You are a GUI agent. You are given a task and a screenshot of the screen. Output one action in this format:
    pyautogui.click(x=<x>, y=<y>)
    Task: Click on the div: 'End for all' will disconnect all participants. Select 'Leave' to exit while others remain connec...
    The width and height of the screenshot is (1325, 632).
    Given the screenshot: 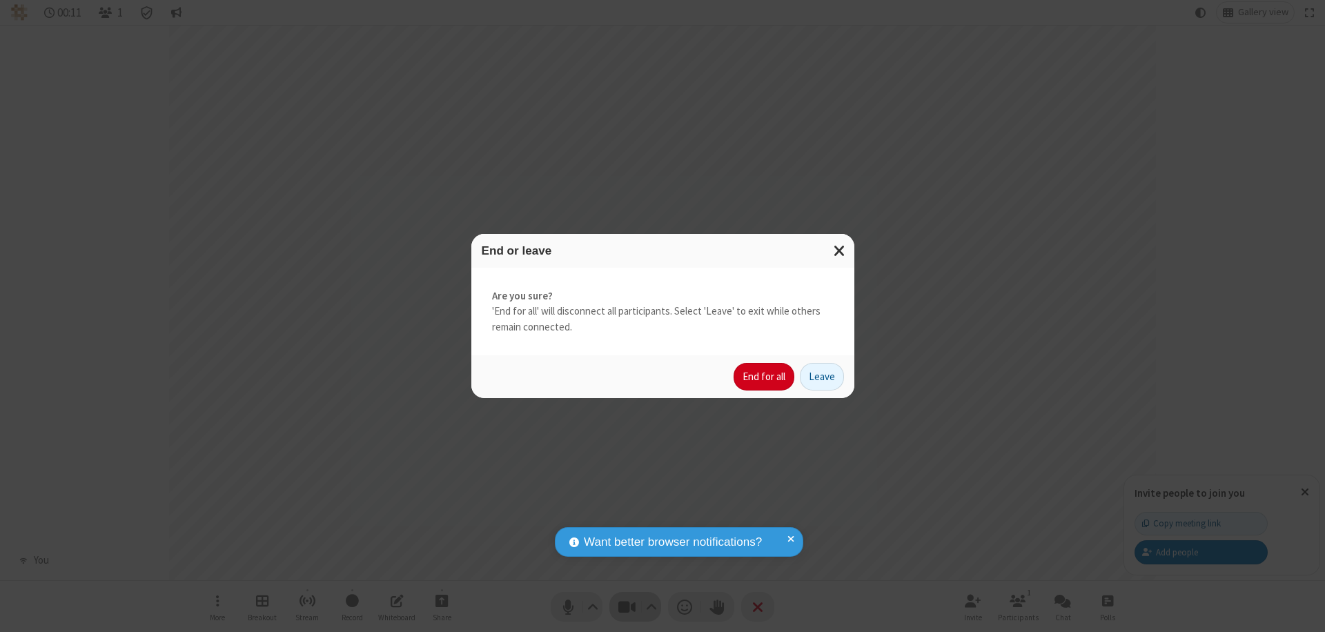 What is the action you would take?
    pyautogui.click(x=662, y=312)
    